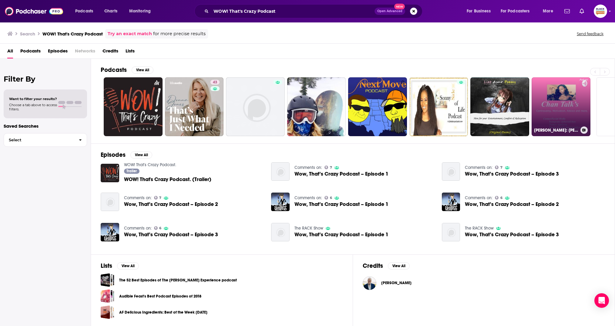 Image resolution: width=615 pixels, height=326 pixels. What do you see at coordinates (127, 70) in the screenshot?
I see `a: PodcastsView All` at bounding box center [127, 70].